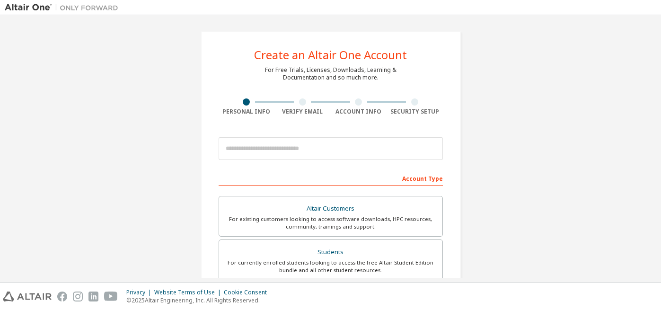 This screenshot has height=310, width=661. I want to click on div: Create an Altair One Account, so click(330, 55).